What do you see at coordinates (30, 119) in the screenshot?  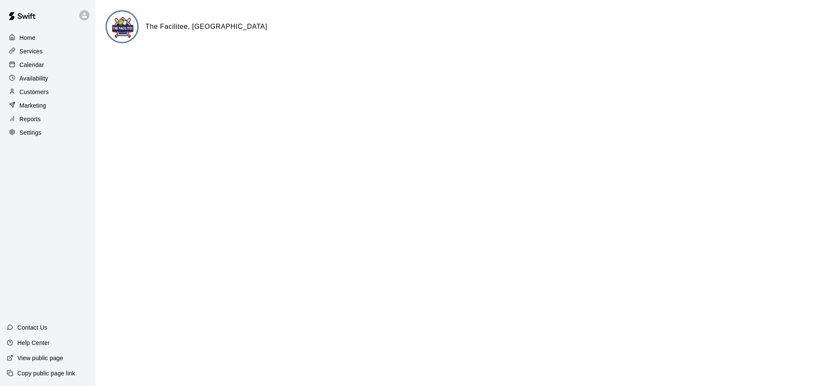 I see `p: Reports` at bounding box center [30, 119].